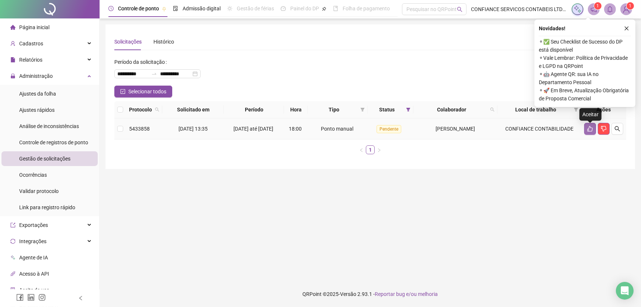 The width and height of the screenshot is (641, 307). Describe the element at coordinates (230, 8) in the screenshot. I see `span: sun` at that location.